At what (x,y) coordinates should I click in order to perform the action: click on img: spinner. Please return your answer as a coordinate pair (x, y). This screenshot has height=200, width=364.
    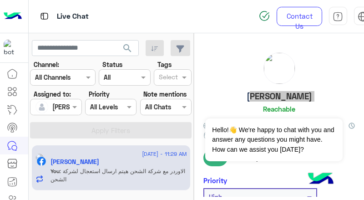
    Looking at the image, I should click on (264, 16).